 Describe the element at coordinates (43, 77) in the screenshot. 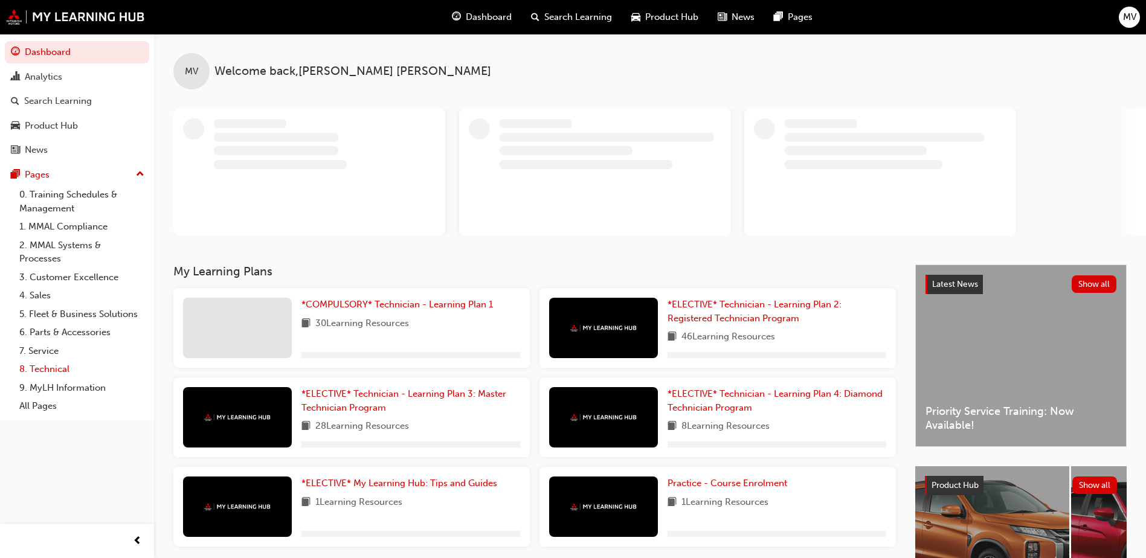

I see `div: Analytics` at that location.